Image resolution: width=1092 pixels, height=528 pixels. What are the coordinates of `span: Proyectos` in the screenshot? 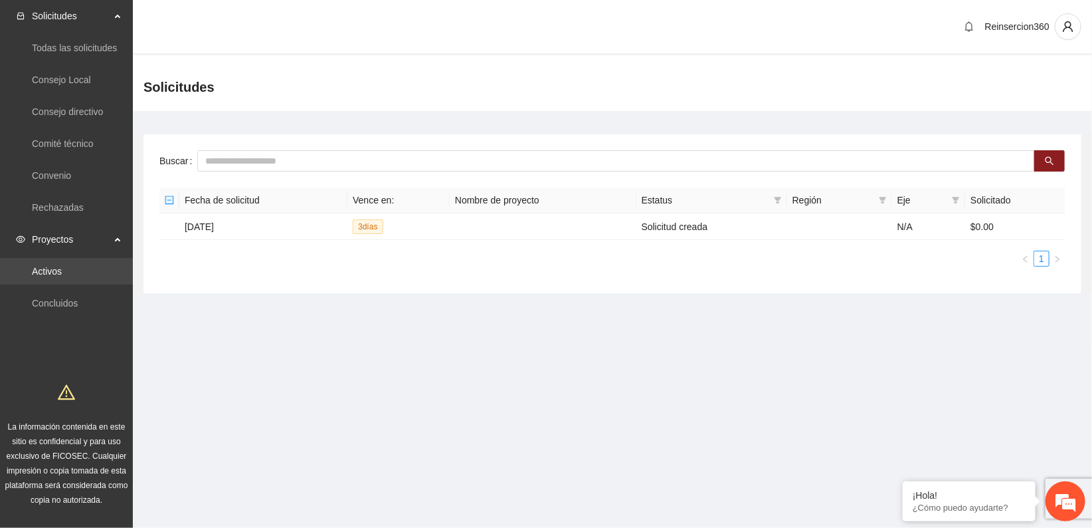 It's located at (71, 239).